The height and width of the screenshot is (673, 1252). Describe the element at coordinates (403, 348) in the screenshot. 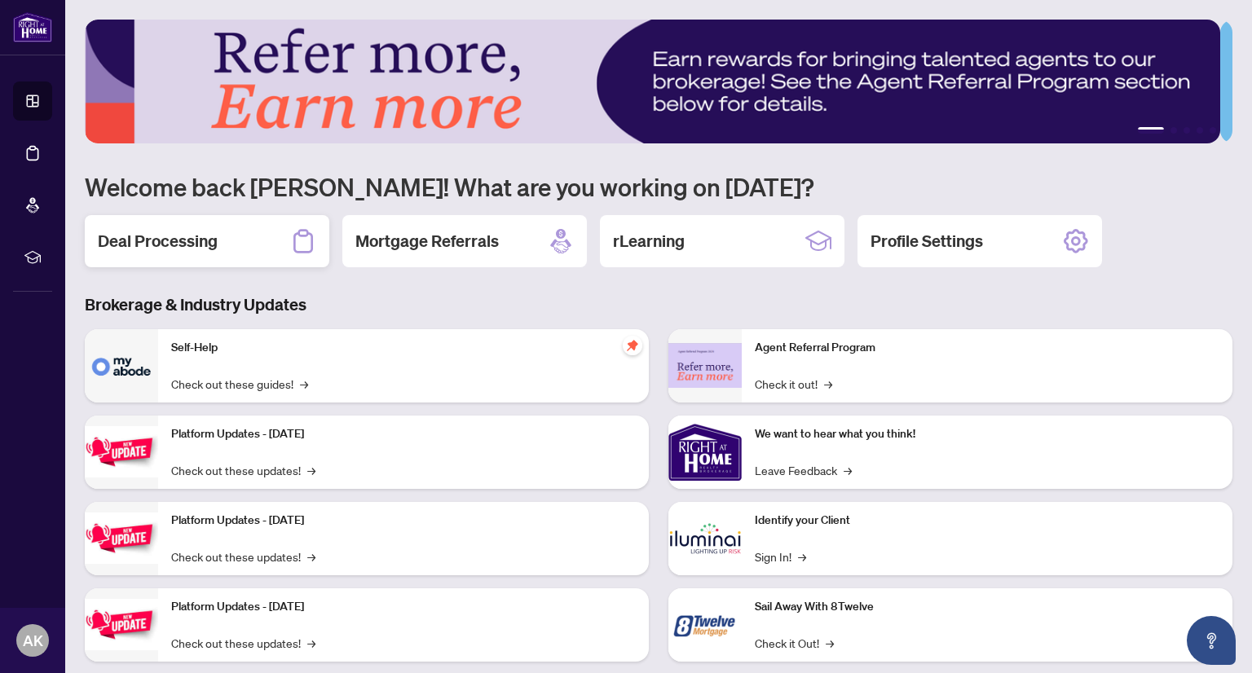

I see `p: Self-Help` at that location.